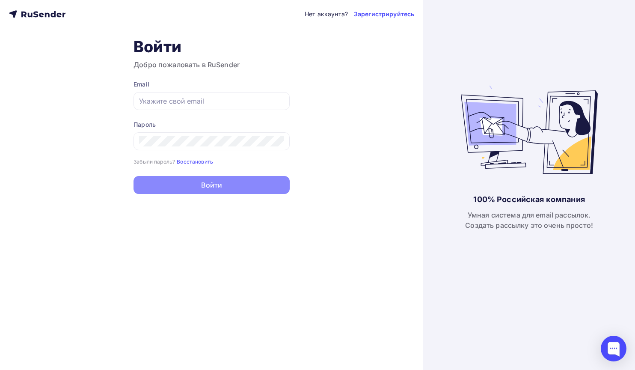 Image resolution: width=635 pixels, height=370 pixels. I want to click on div: Умная система для email рассылок. Создать рассылку это очень просто!, so click(529, 220).